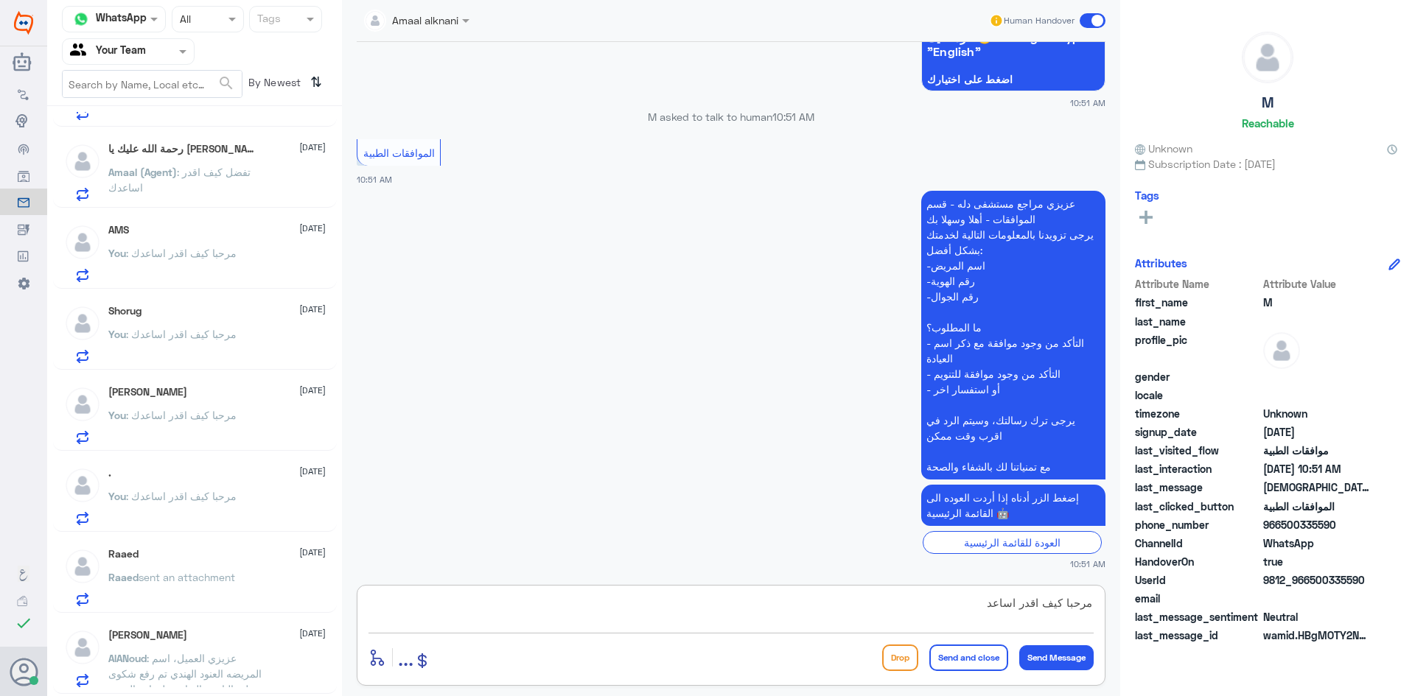  What do you see at coordinates (1316, 450) in the screenshot?
I see `span: موافقات الطبية` at bounding box center [1316, 450].